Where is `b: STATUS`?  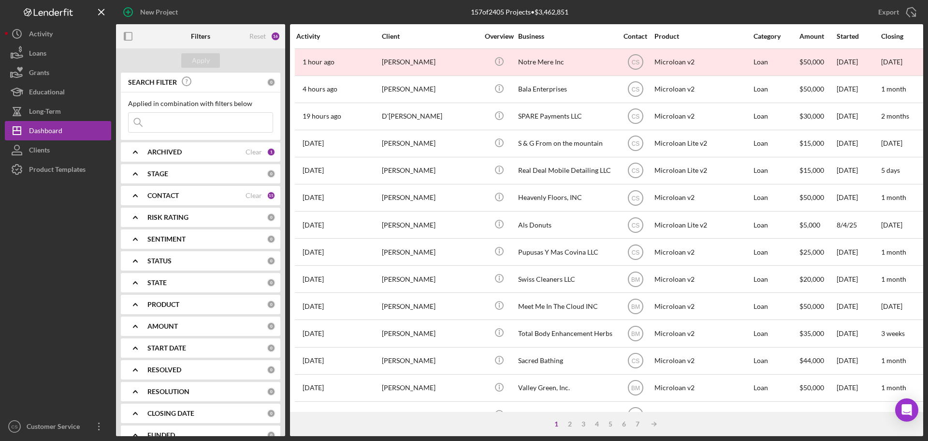 b: STATUS is located at coordinates (160, 261).